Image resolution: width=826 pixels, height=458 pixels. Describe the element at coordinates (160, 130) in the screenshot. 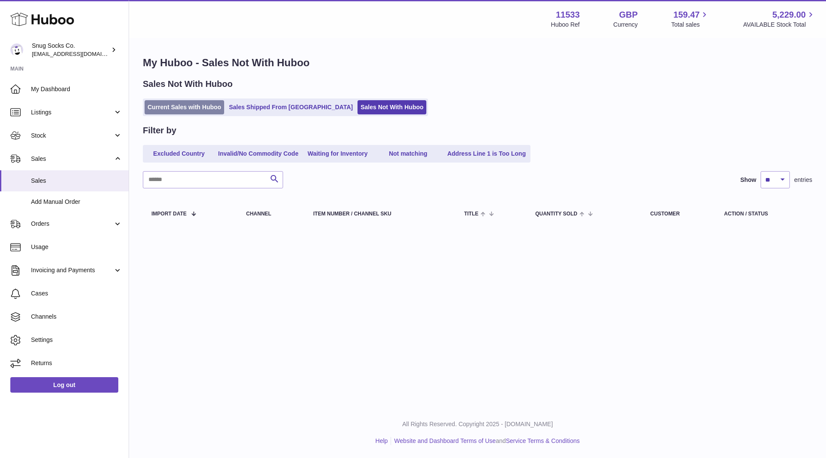

I see `h2: Filter by` at that location.